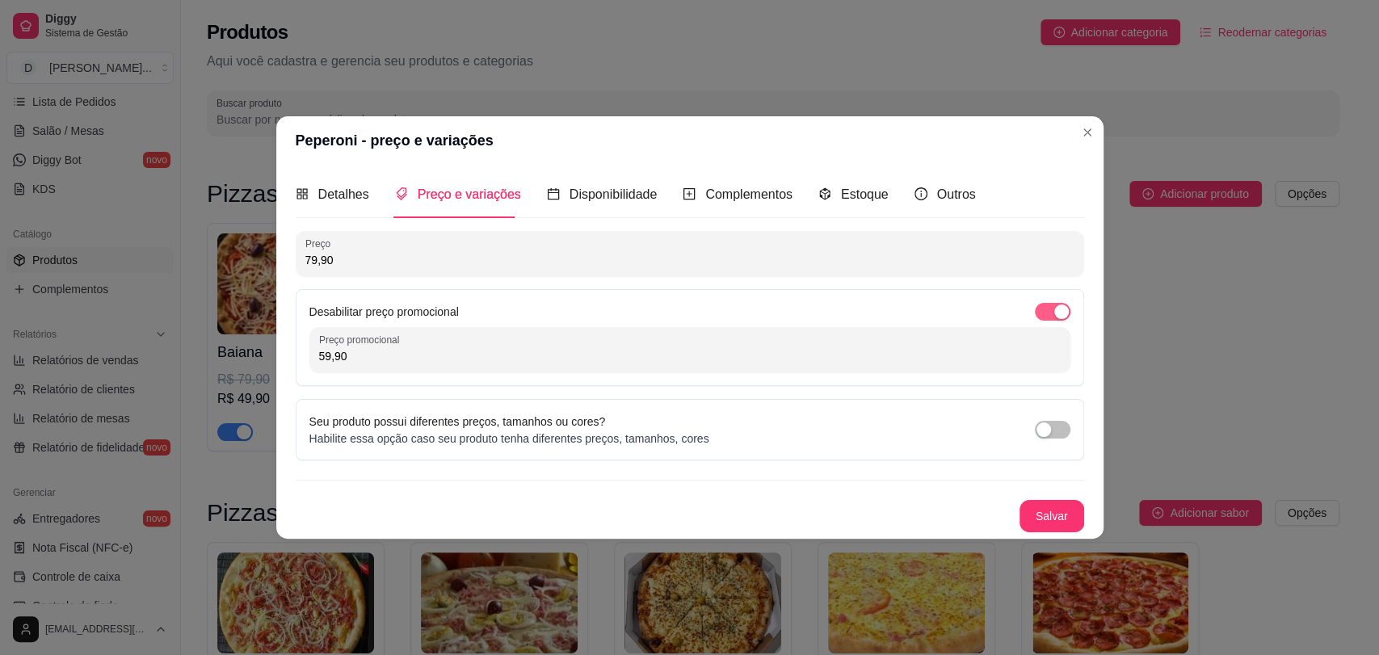 This screenshot has width=1379, height=655. What do you see at coordinates (321, 243) in the screenshot?
I see `label: Preço` at bounding box center [321, 243].